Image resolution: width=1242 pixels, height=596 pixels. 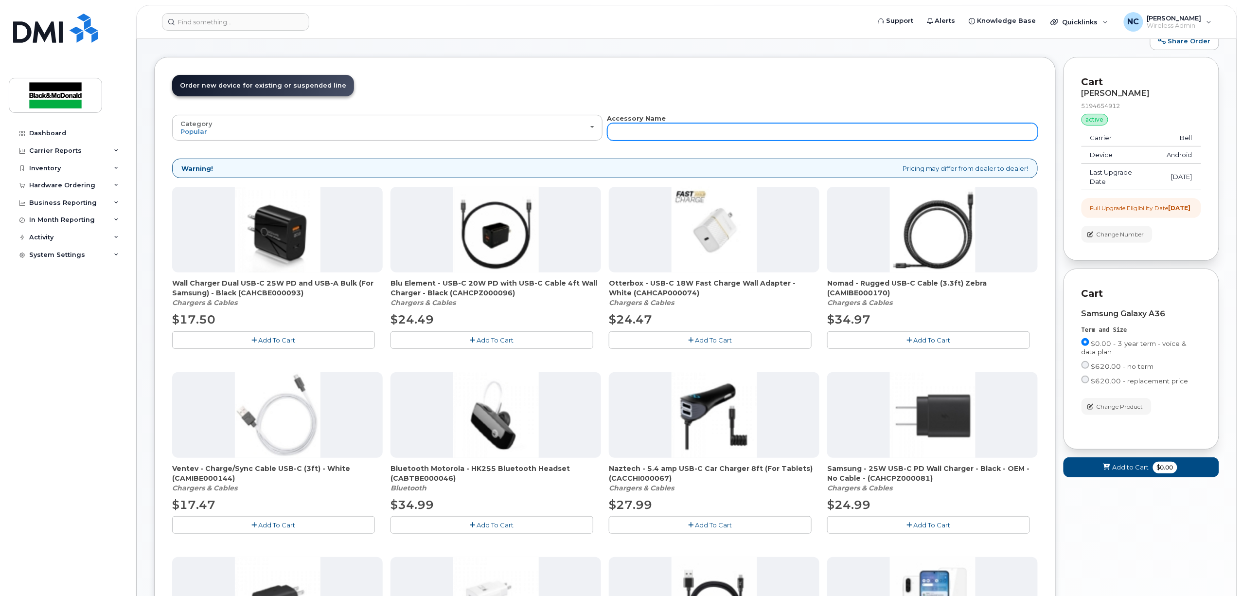 I want to click on span: Add to Cart, so click(x=1131, y=467).